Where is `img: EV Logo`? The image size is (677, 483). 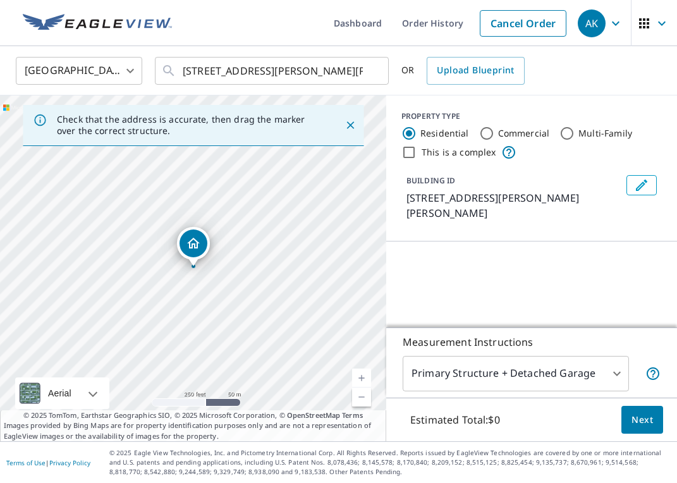
img: EV Logo is located at coordinates (97, 23).